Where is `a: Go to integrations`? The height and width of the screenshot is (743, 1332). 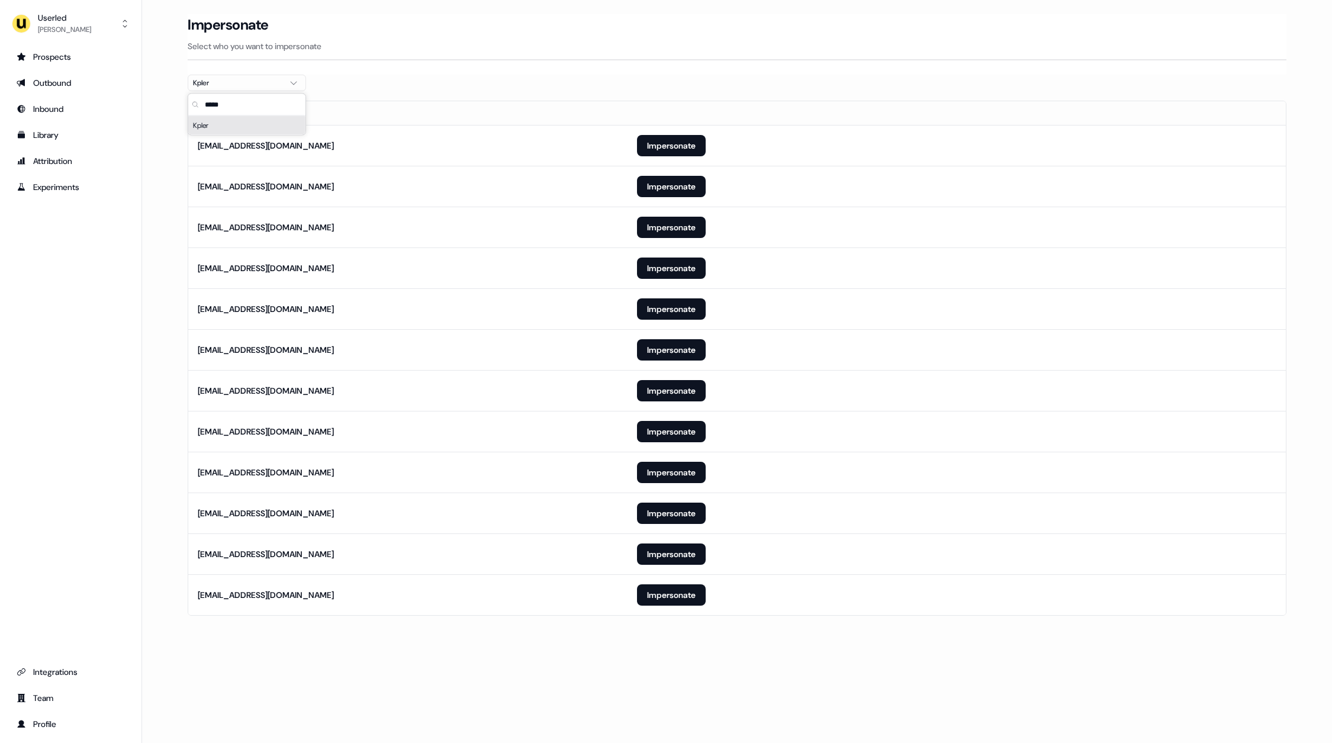 a: Go to integrations is located at coordinates (70, 672).